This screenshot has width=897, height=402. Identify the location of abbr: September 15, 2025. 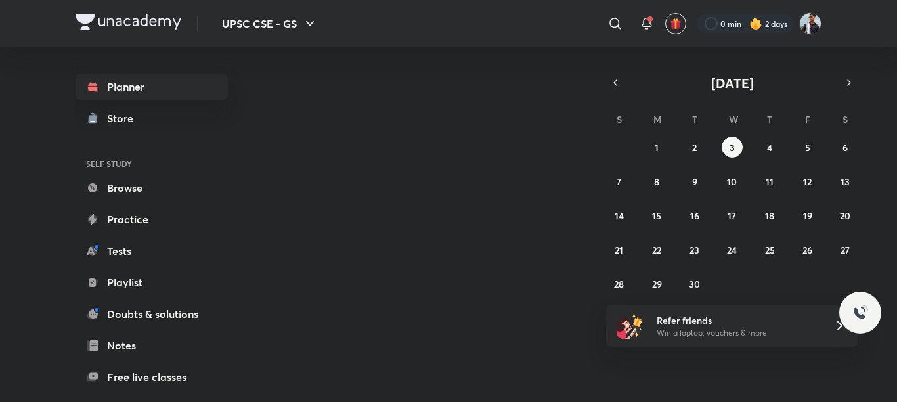
(656, 215).